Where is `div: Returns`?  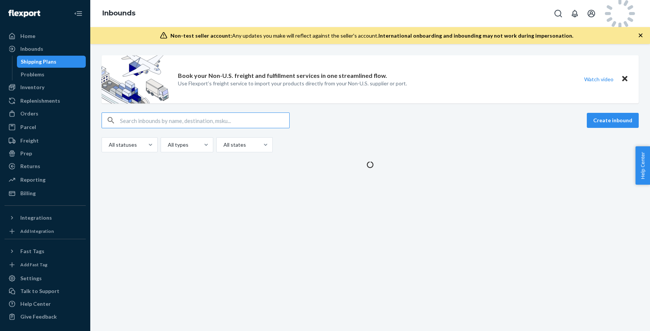 div: Returns is located at coordinates (30, 166).